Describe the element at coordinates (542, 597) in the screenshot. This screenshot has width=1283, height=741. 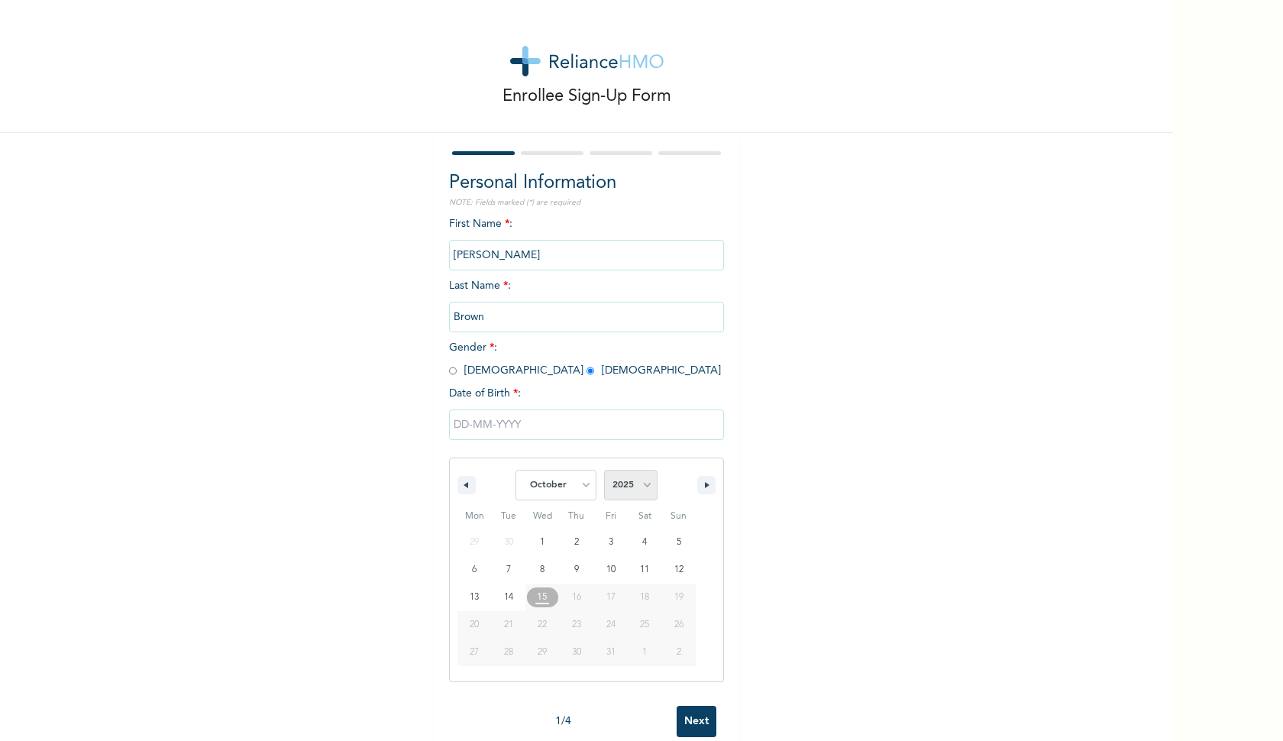
I see `button: 15` at that location.